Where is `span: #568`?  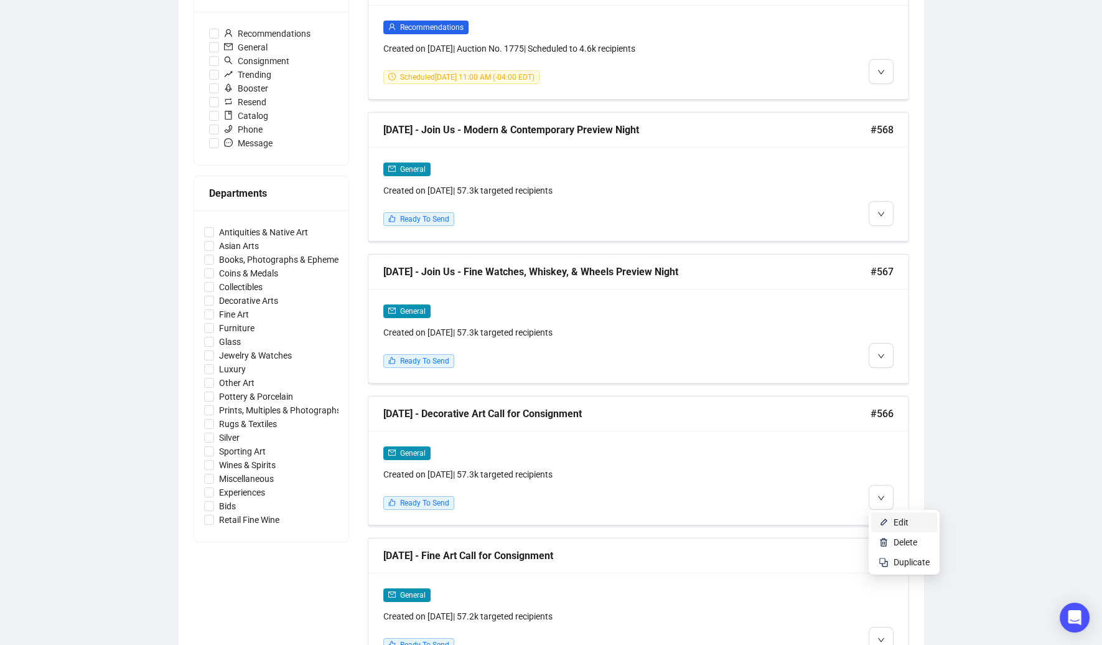 span: #568 is located at coordinates (882, 129).